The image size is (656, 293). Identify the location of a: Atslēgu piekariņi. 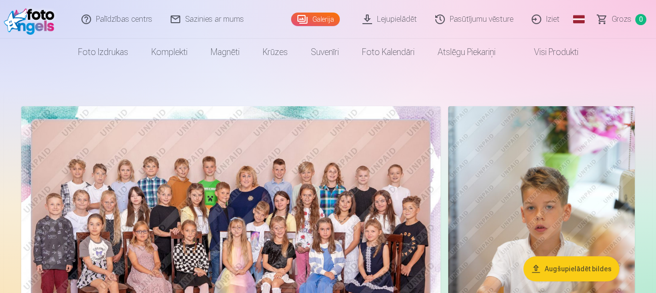
(467, 52).